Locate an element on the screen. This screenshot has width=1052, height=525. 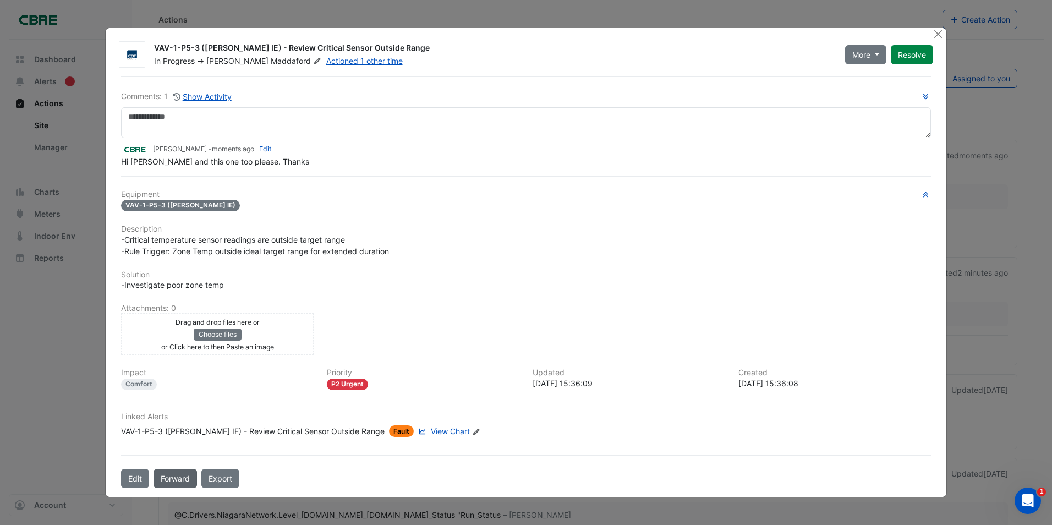
small: or Click here to then Paste an image is located at coordinates (217, 347).